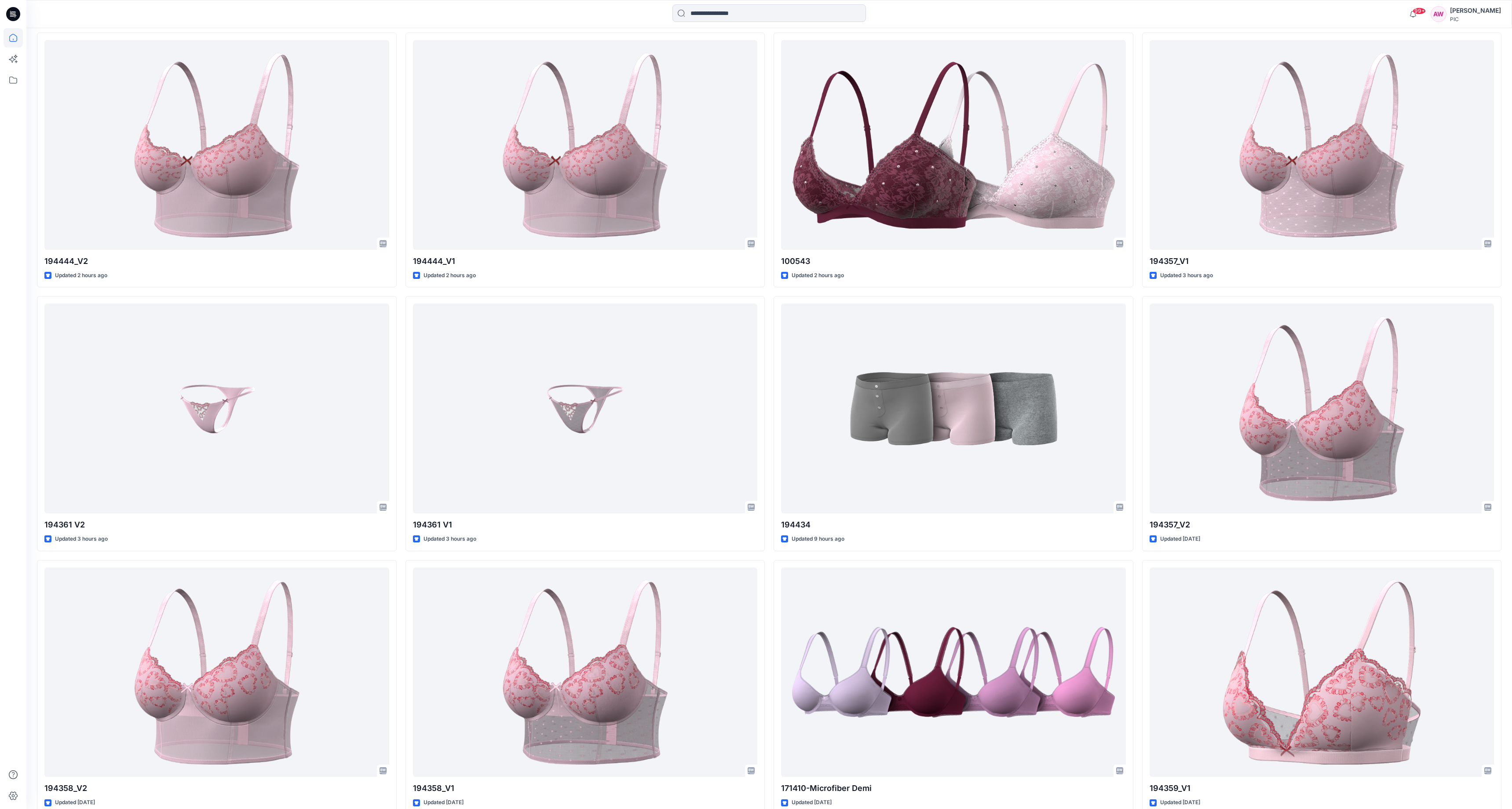  Describe the element at coordinates (954, 408) in the screenshot. I see `a: 194434` at that location.